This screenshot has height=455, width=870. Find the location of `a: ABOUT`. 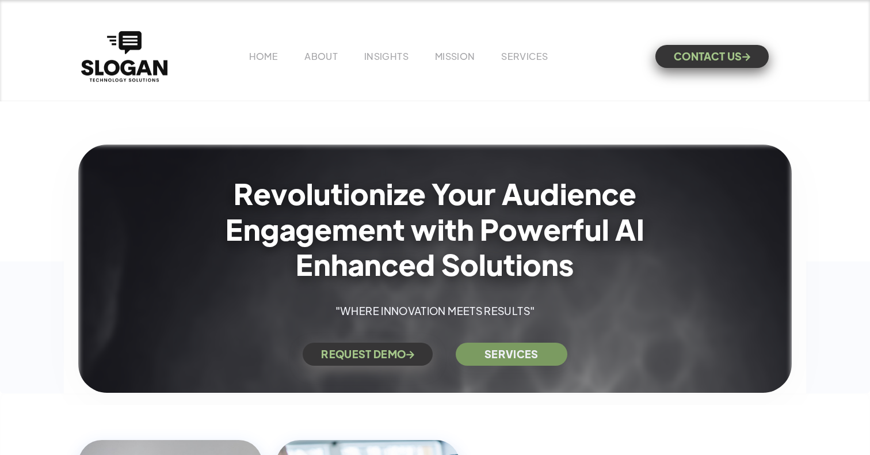

a: ABOUT is located at coordinates (321, 56).